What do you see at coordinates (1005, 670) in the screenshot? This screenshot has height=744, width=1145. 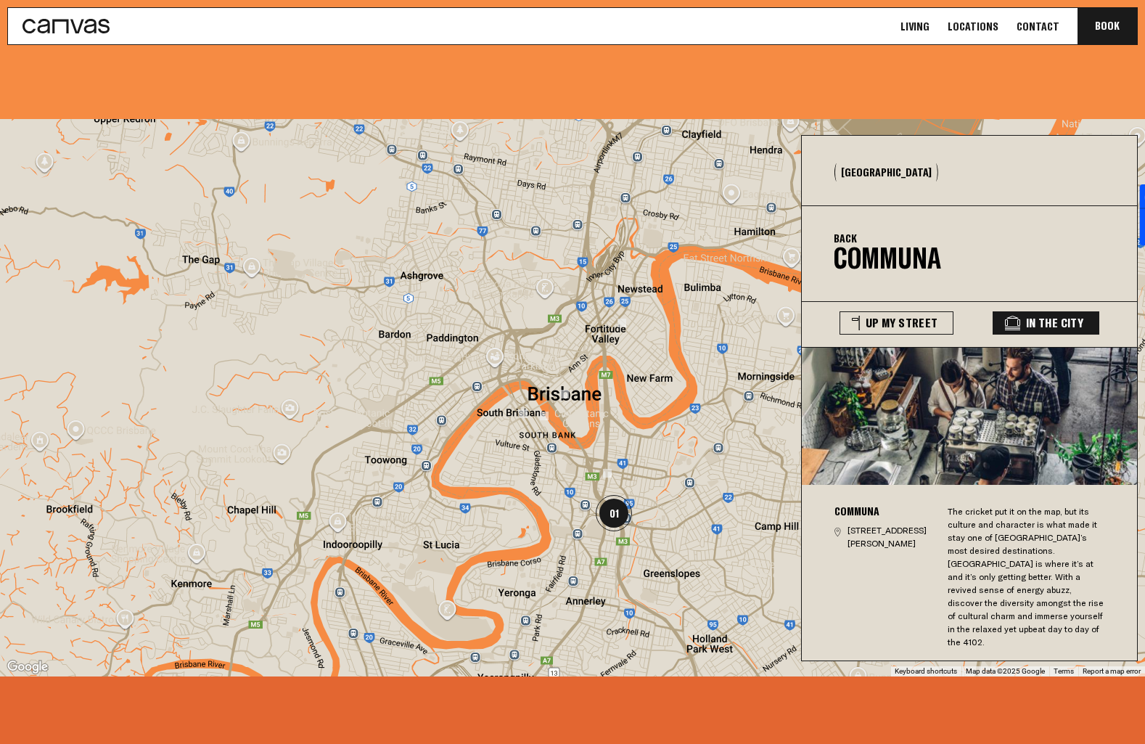 I see `span: Map data ©2025 Google` at bounding box center [1005, 670].